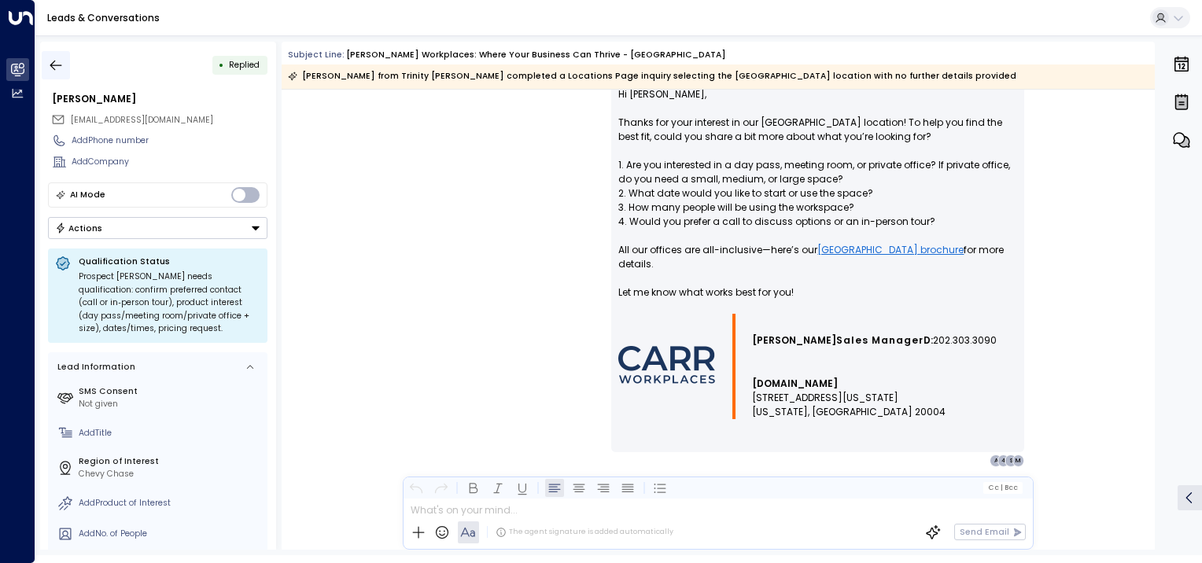 Image resolution: width=1202 pixels, height=563 pixels. What do you see at coordinates (169, 162) in the screenshot?
I see `div: AddCompany` at bounding box center [169, 162].